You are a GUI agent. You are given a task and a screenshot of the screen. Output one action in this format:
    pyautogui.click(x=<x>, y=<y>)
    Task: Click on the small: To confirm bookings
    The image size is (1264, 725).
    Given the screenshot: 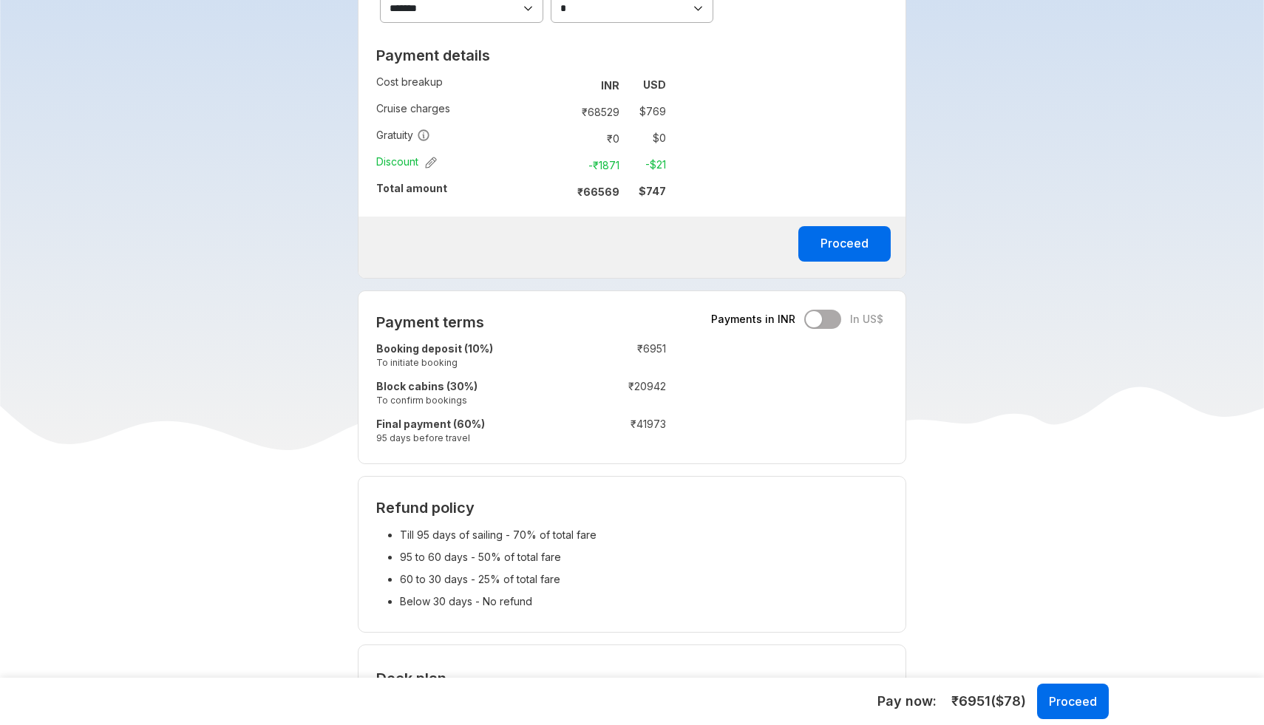 What is the action you would take?
    pyautogui.click(x=473, y=400)
    